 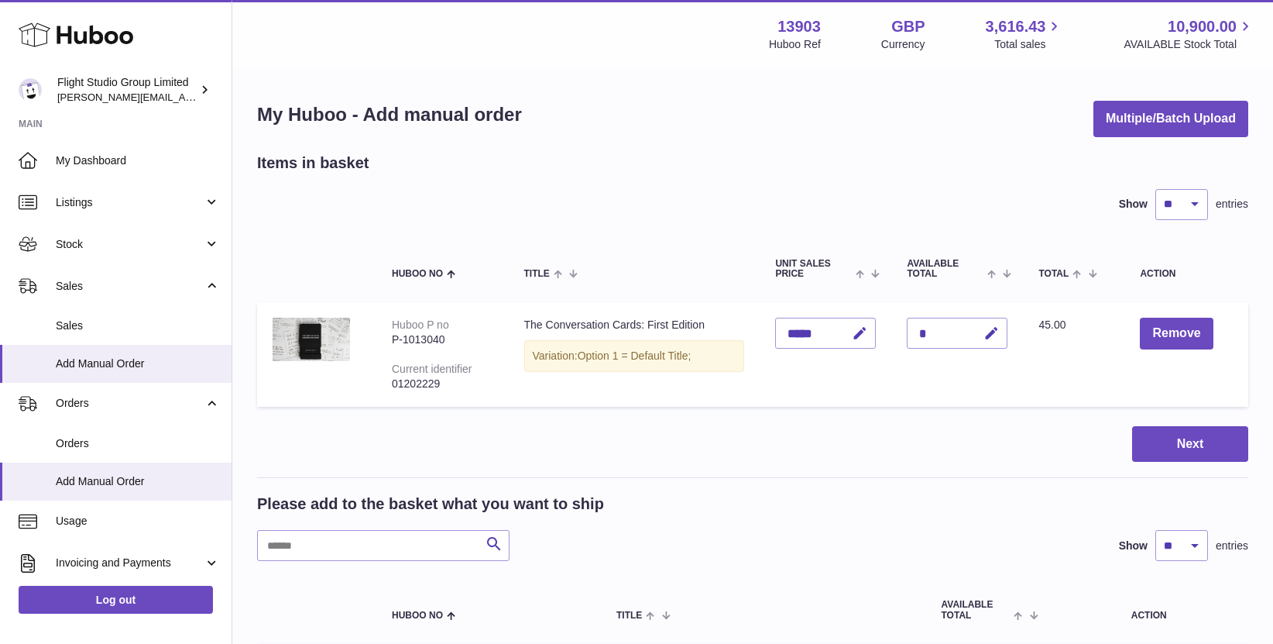 I want to click on h1: My Huboo - Add manual order, so click(x=390, y=115).